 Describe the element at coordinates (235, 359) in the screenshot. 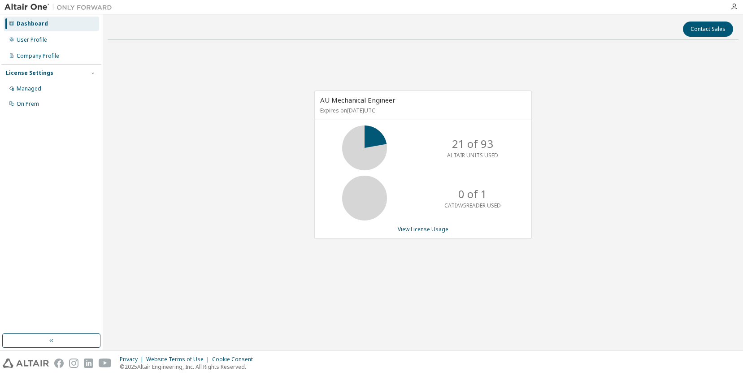

I see `div: Cookie Consent` at that location.